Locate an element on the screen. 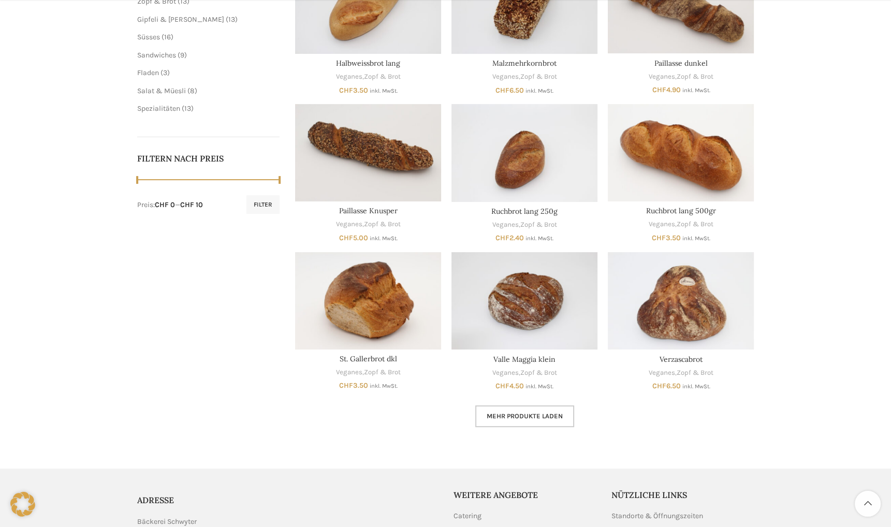 This screenshot has height=527, width=891. span: Süsses is located at coordinates (149, 37).